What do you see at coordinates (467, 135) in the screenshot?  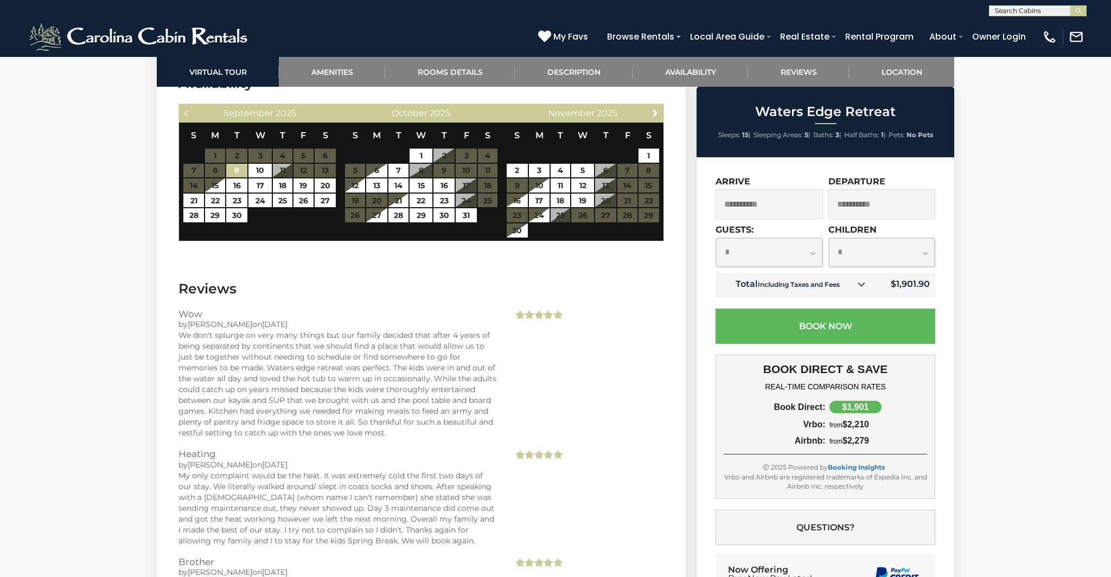 I see `span: Friday` at bounding box center [467, 135].